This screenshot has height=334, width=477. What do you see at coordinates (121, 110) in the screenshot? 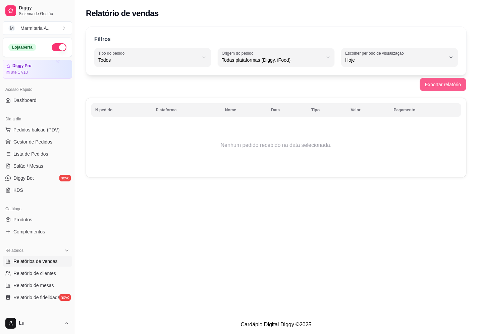
I see `th: N.pedido` at bounding box center [121, 110].